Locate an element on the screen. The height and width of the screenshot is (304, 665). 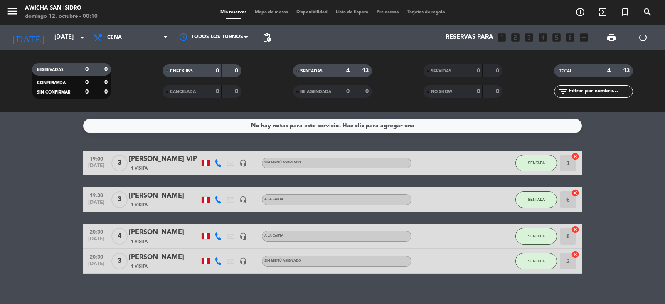
span: TOTAL is located at coordinates (565, 71).